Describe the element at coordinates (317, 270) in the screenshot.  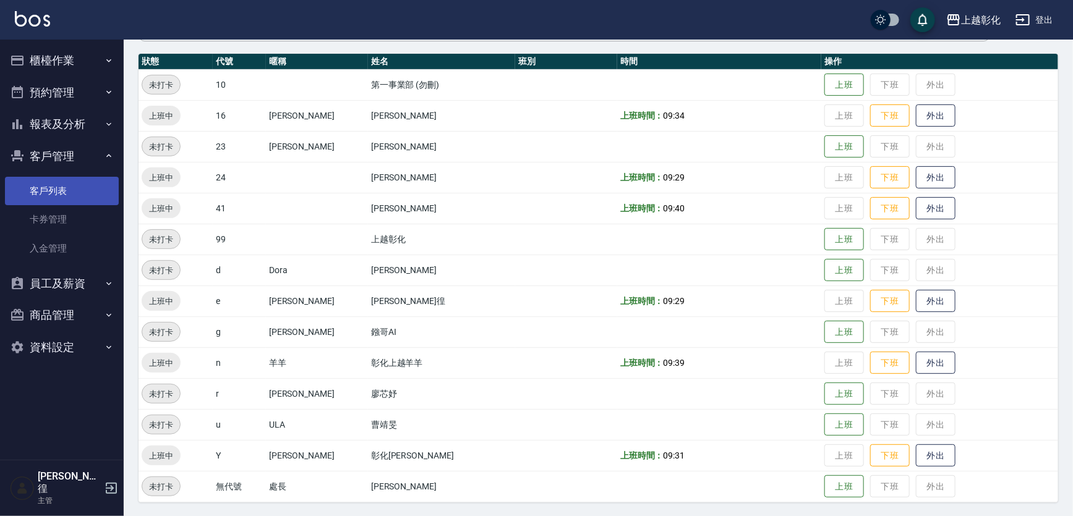
I see `td: Dora` at that location.